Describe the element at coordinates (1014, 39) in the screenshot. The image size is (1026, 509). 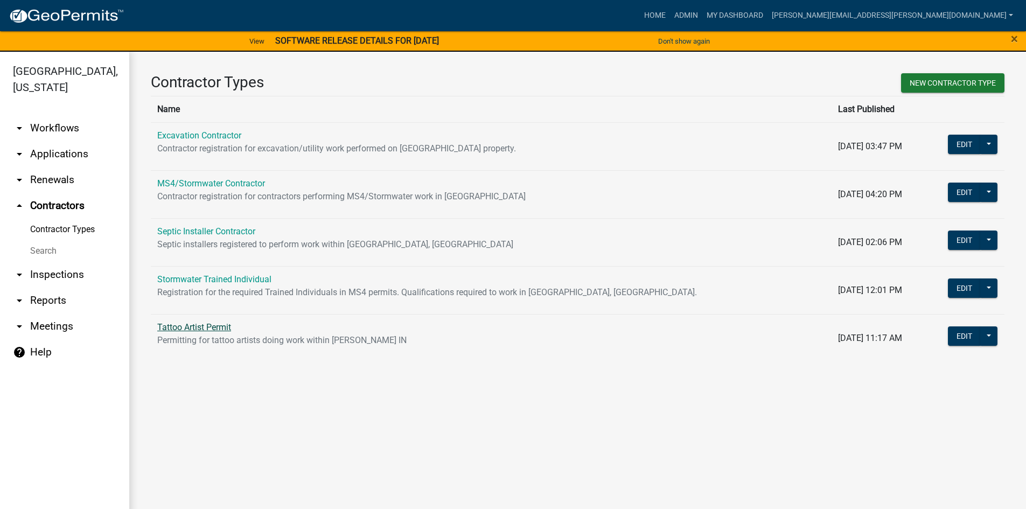
I see `button: Close` at that location.